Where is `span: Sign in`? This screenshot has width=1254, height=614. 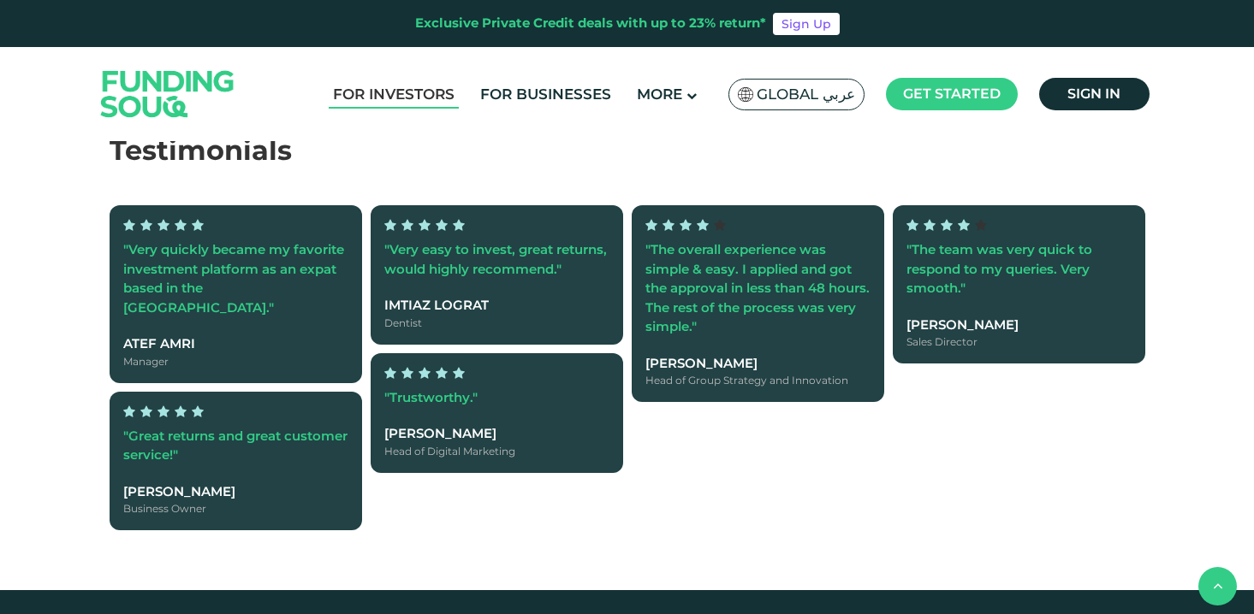 span: Sign in is located at coordinates (1094, 93).